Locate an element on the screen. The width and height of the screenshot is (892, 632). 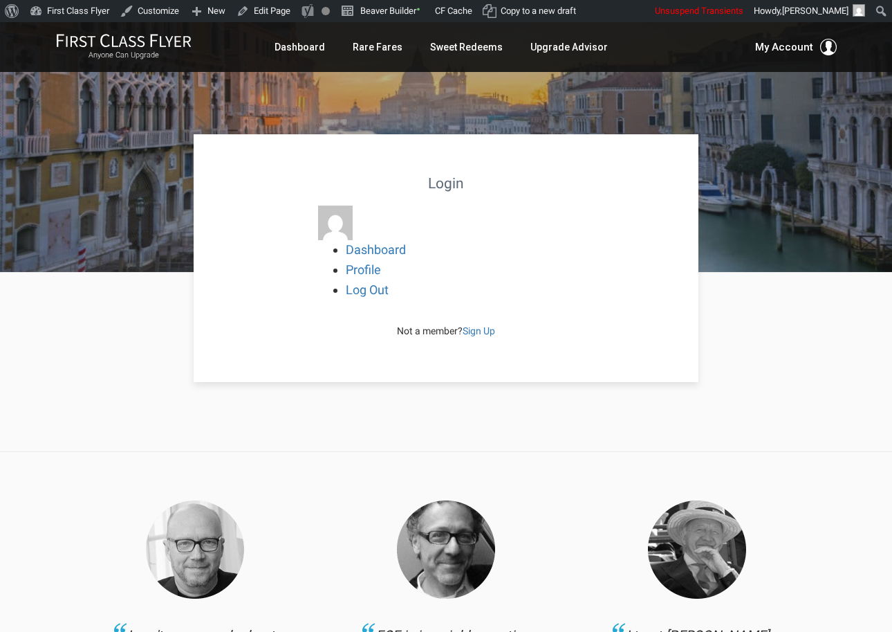
img: Haggis-v2.png is located at coordinates (195, 549).